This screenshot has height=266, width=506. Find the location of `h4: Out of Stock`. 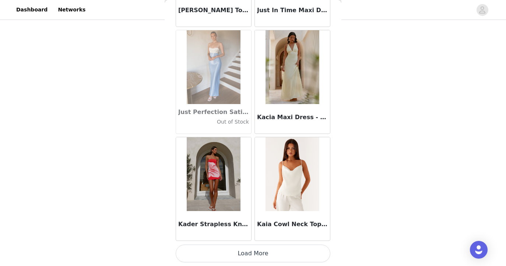

h4: Out of Stock is located at coordinates (214, 122).